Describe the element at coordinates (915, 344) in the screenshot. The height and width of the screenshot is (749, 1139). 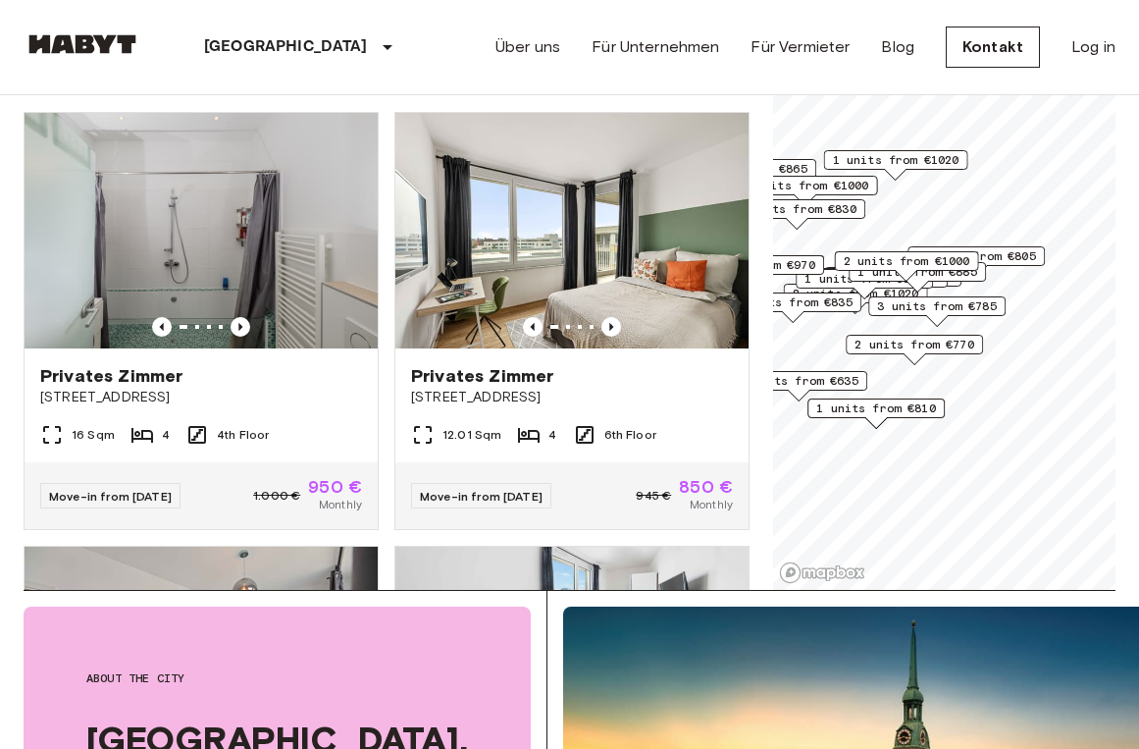
I see `span: 2 units from €770` at that location.